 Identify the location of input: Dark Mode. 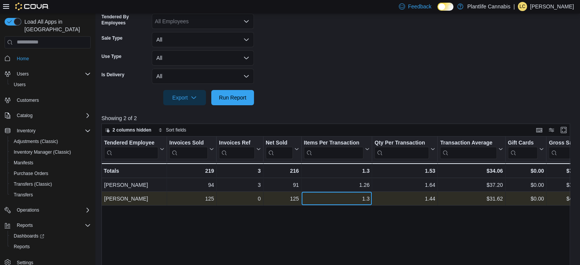
(446, 6).